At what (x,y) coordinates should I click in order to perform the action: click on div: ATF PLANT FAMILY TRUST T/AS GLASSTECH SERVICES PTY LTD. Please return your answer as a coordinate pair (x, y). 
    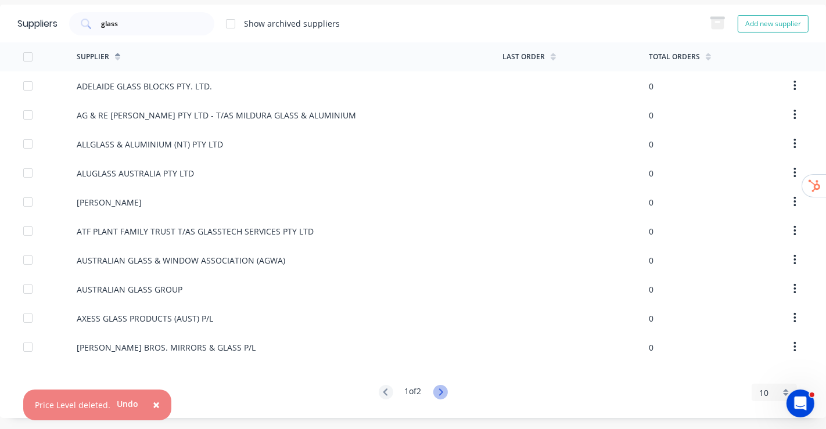
    Looking at the image, I should click on (195, 231).